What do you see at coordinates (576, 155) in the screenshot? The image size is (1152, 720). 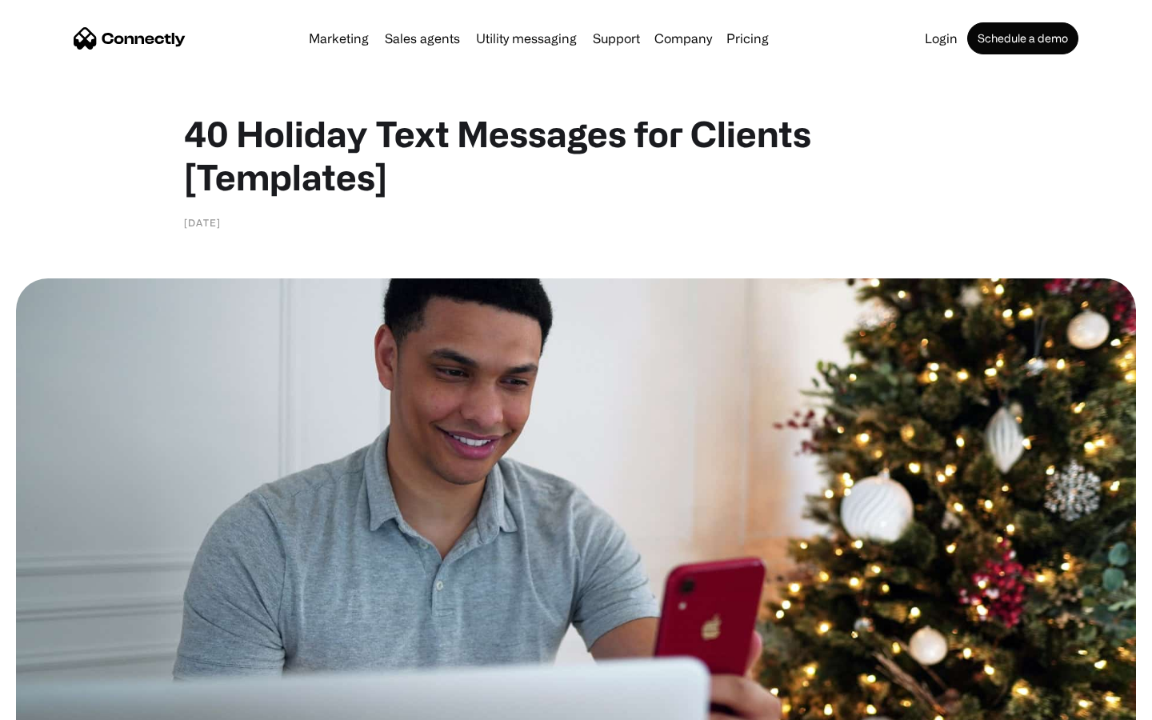 I see `h1: 40 Holiday Text Messages for Clients [Templates]` at bounding box center [576, 155].